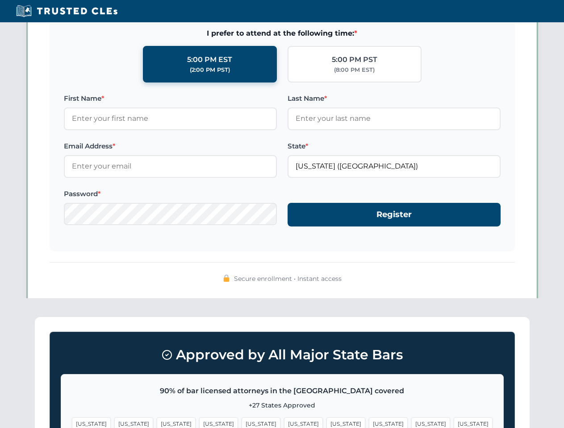  I want to click on label: State, so click(394, 146).